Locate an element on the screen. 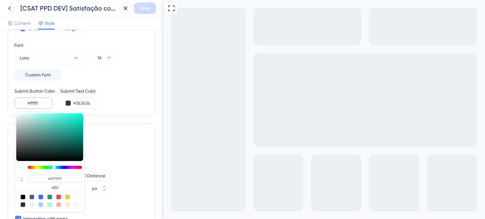 The width and height of the screenshot is (485, 219). span: Style is located at coordinates (49, 23).